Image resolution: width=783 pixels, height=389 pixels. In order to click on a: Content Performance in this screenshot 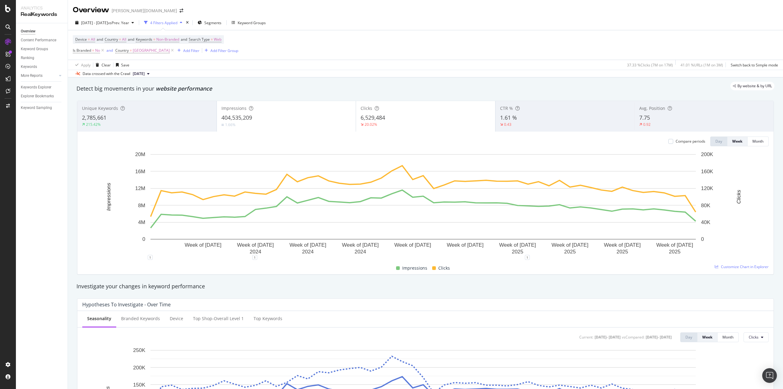, I will do `click(42, 40)`.